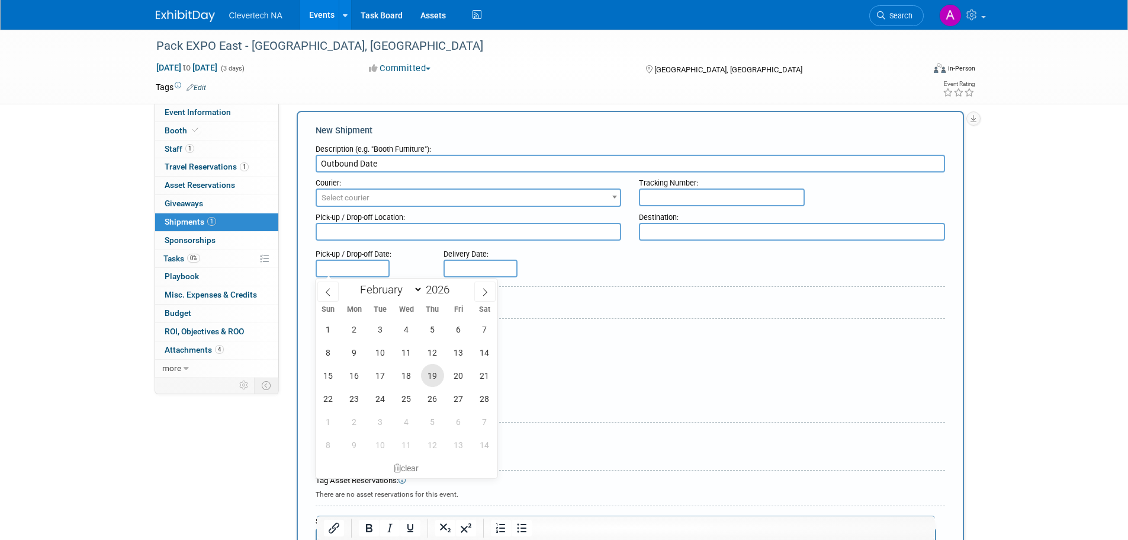  I want to click on span: Playbook, so click(182, 276).